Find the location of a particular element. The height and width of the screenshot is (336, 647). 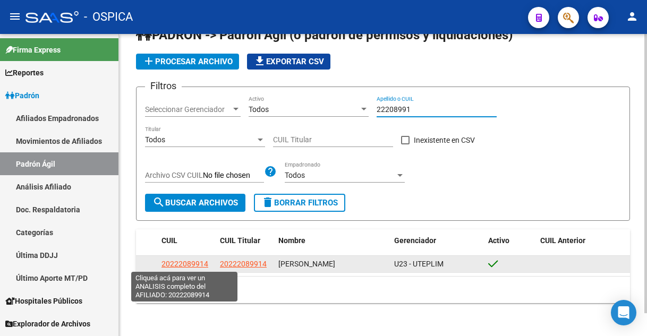

span: Borrar Filtros is located at coordinates (300, 203).